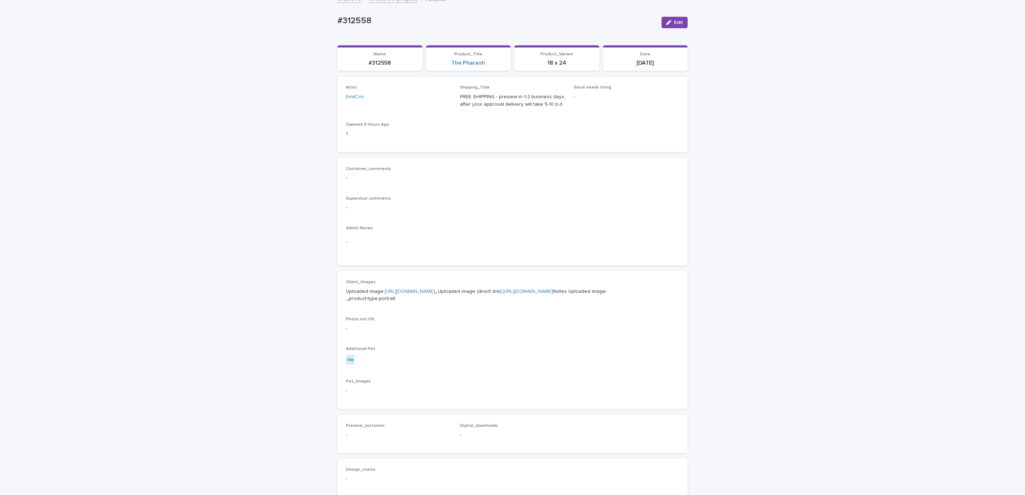  Describe the element at coordinates (350, 360) in the screenshot. I see `div: no` at that location.